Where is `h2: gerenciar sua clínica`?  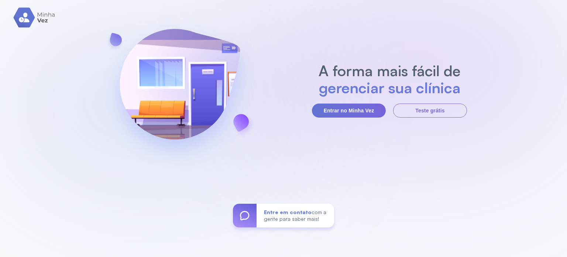 h2: gerenciar sua clínica is located at coordinates (390, 88).